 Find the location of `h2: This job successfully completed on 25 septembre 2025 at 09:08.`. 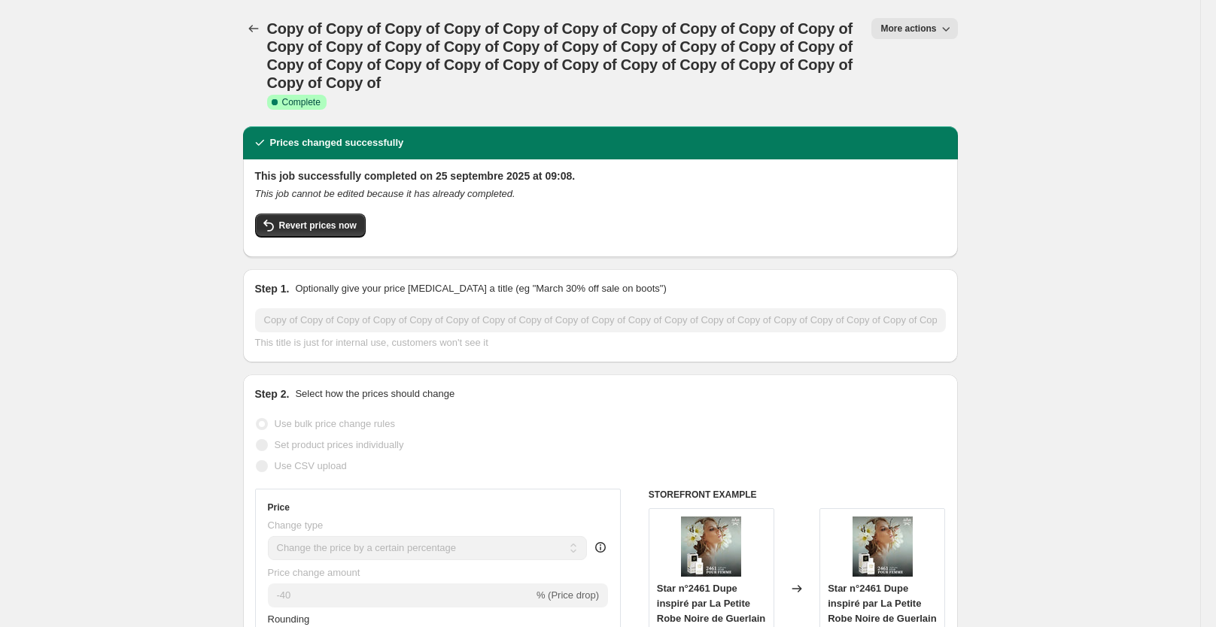

h2: This job successfully completed on 25 septembre 2025 at 09:08. is located at coordinates (600, 176).